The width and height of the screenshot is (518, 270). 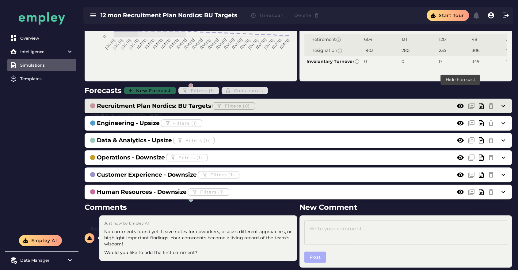 I want to click on span: Retirement, so click(x=336, y=39).